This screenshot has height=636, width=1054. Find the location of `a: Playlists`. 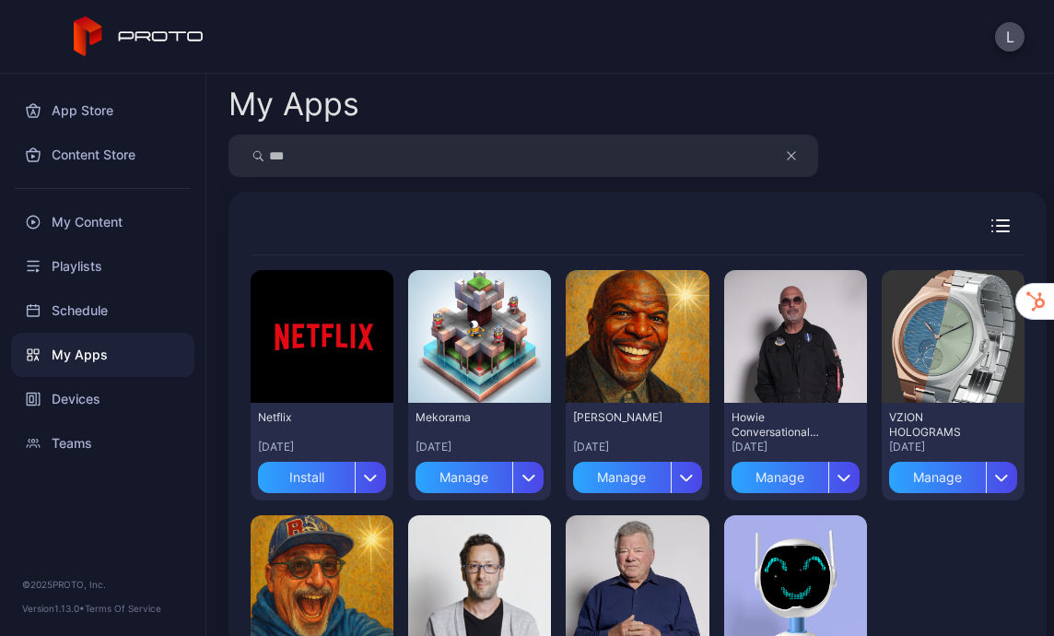

a: Playlists is located at coordinates (102, 266).